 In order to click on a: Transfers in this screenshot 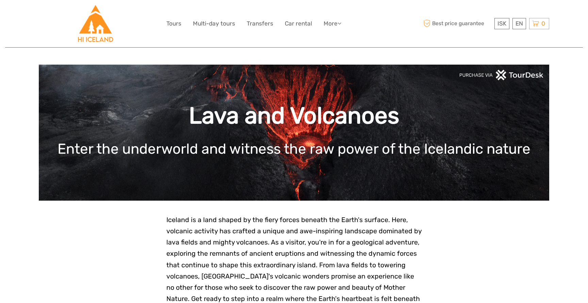, I will do `click(260, 23)`.